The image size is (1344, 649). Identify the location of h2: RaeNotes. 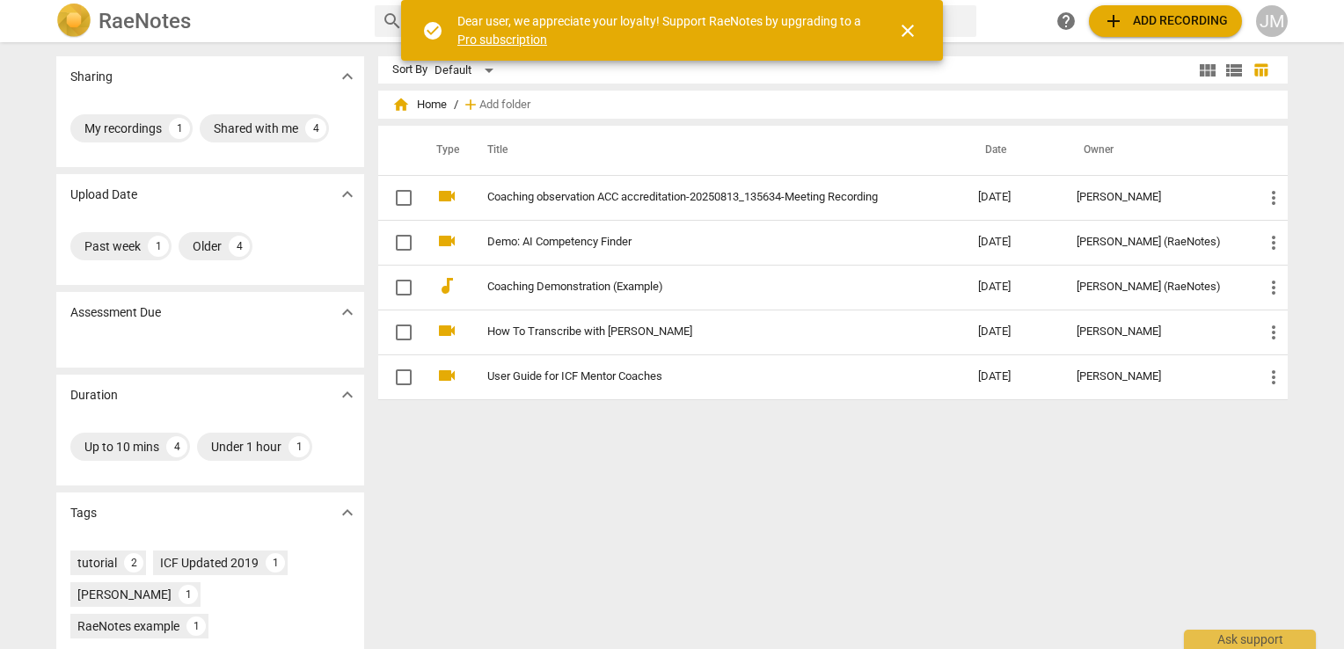
(144, 21).